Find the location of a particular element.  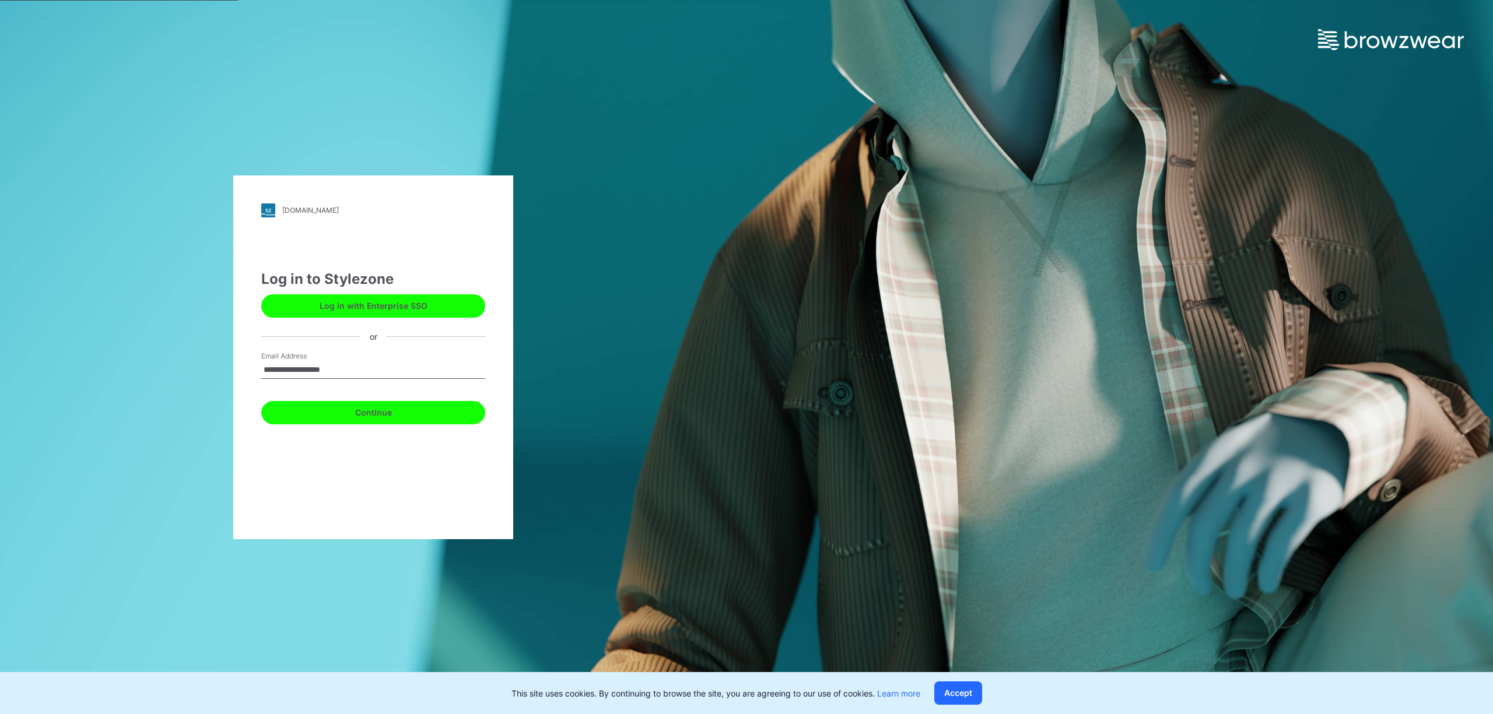

div: or is located at coordinates (373, 336).